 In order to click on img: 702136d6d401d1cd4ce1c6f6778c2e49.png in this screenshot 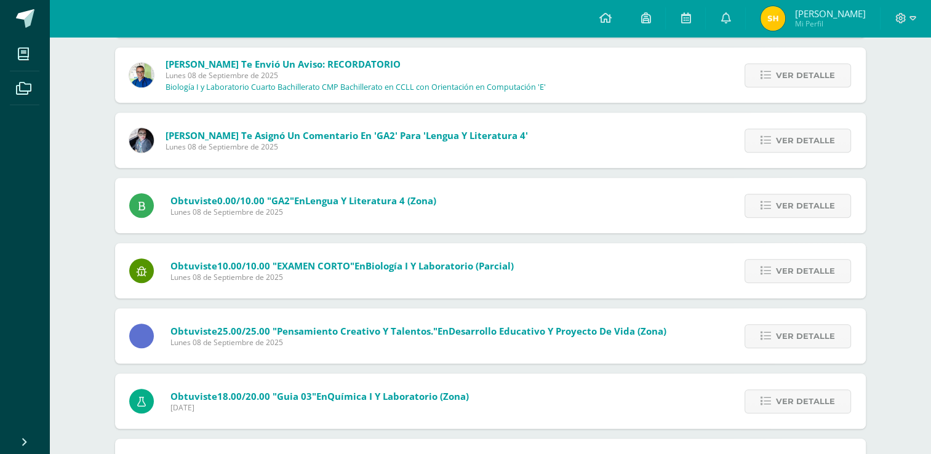, I will do `click(142, 140)`.